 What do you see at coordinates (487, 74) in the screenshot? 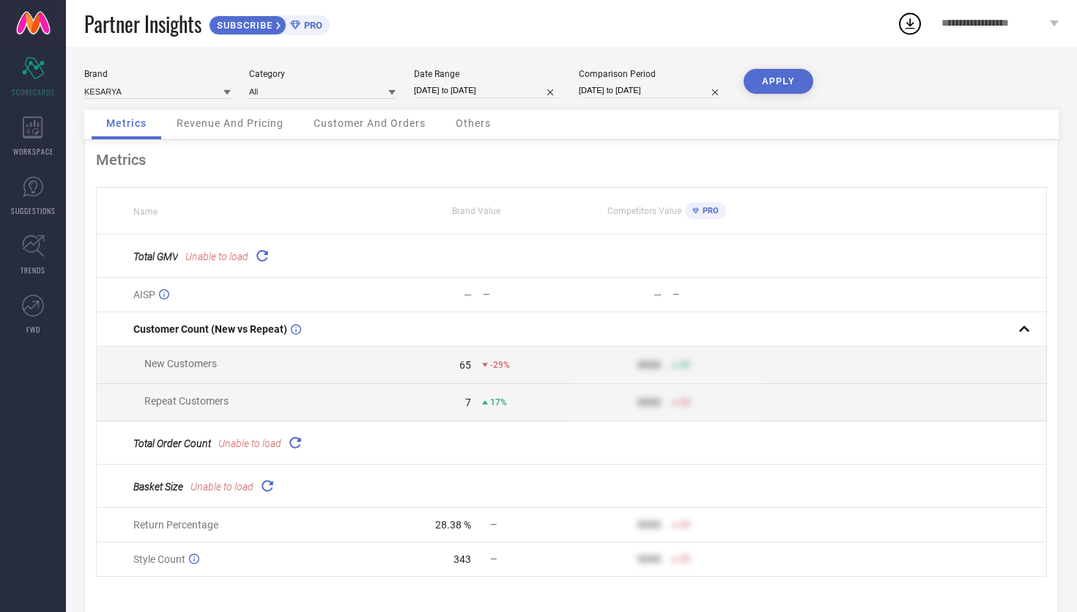
I see `div: Date Range` at bounding box center [487, 74].